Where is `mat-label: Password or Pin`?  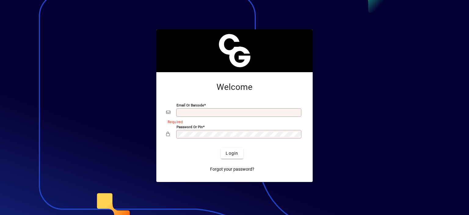 mat-label: Password or Pin is located at coordinates (190, 127).